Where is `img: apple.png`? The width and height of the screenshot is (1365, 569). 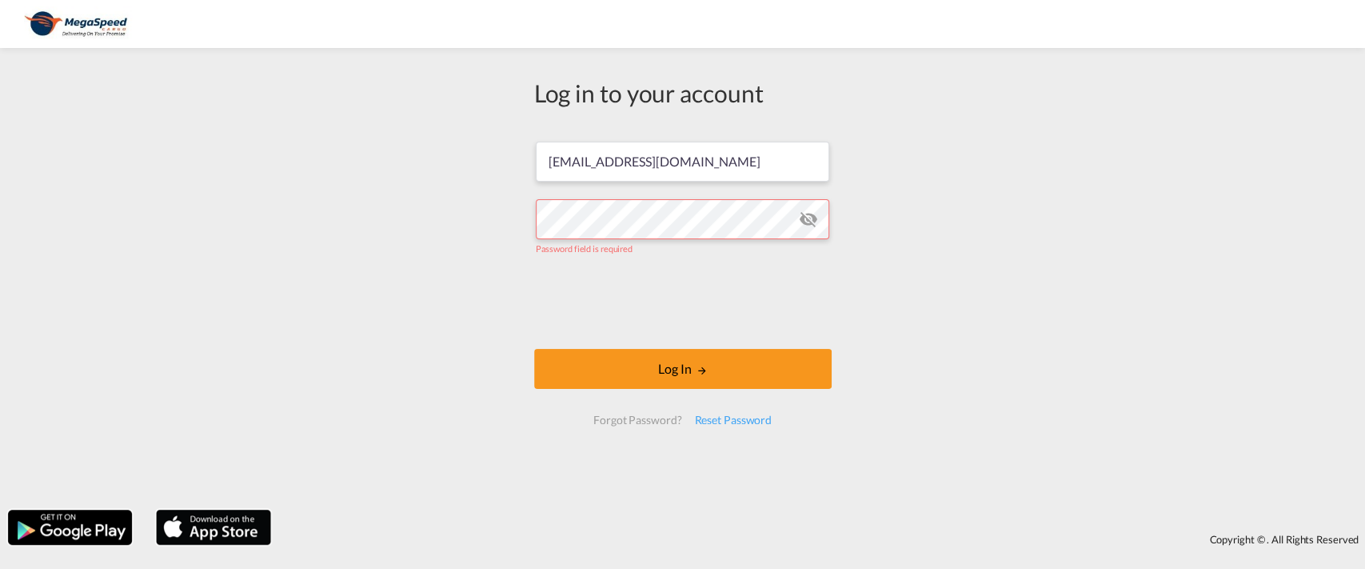 img: apple.png is located at coordinates (213, 527).